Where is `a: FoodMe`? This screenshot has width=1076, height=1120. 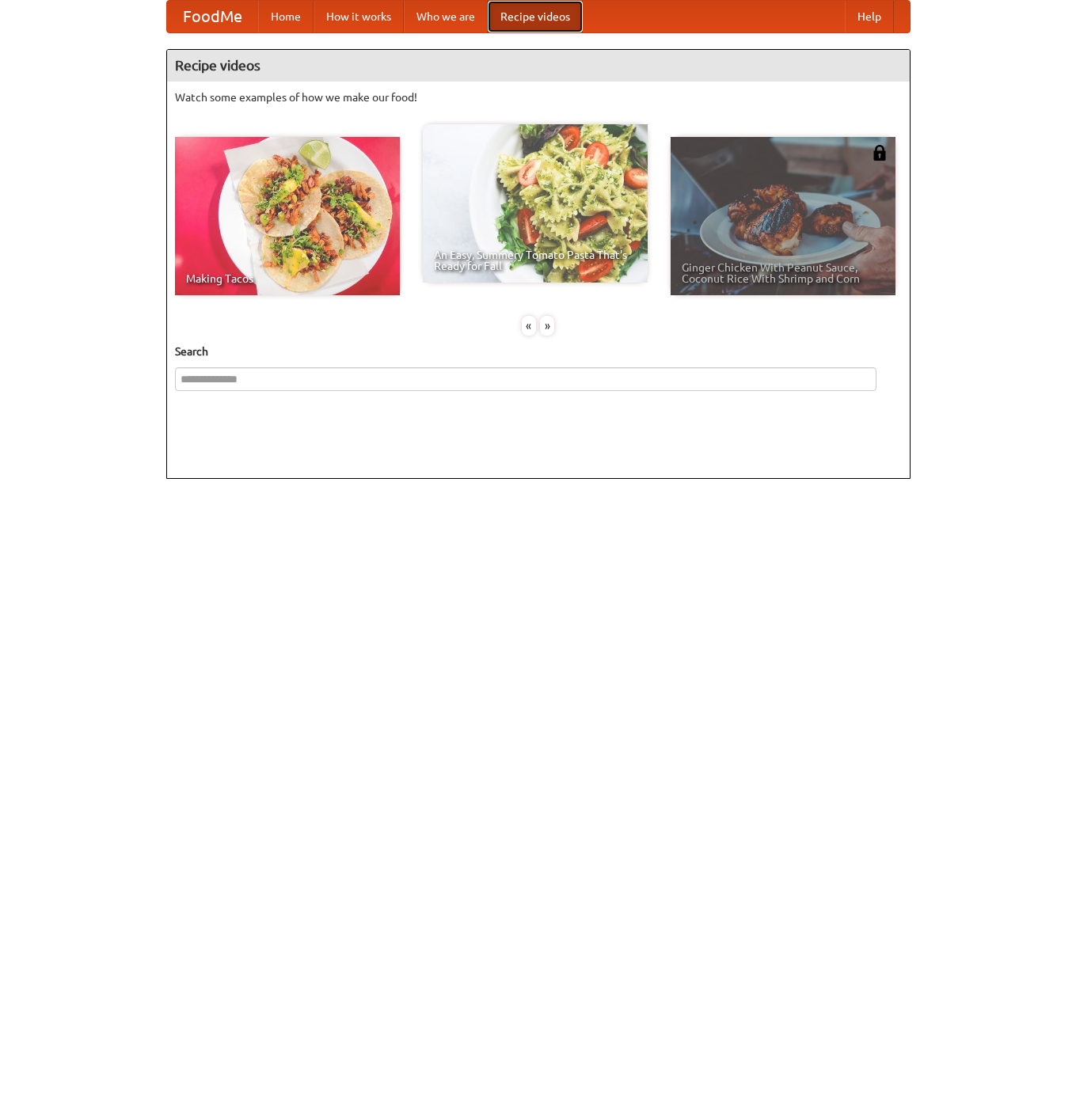 a: FoodMe is located at coordinates (212, 16).